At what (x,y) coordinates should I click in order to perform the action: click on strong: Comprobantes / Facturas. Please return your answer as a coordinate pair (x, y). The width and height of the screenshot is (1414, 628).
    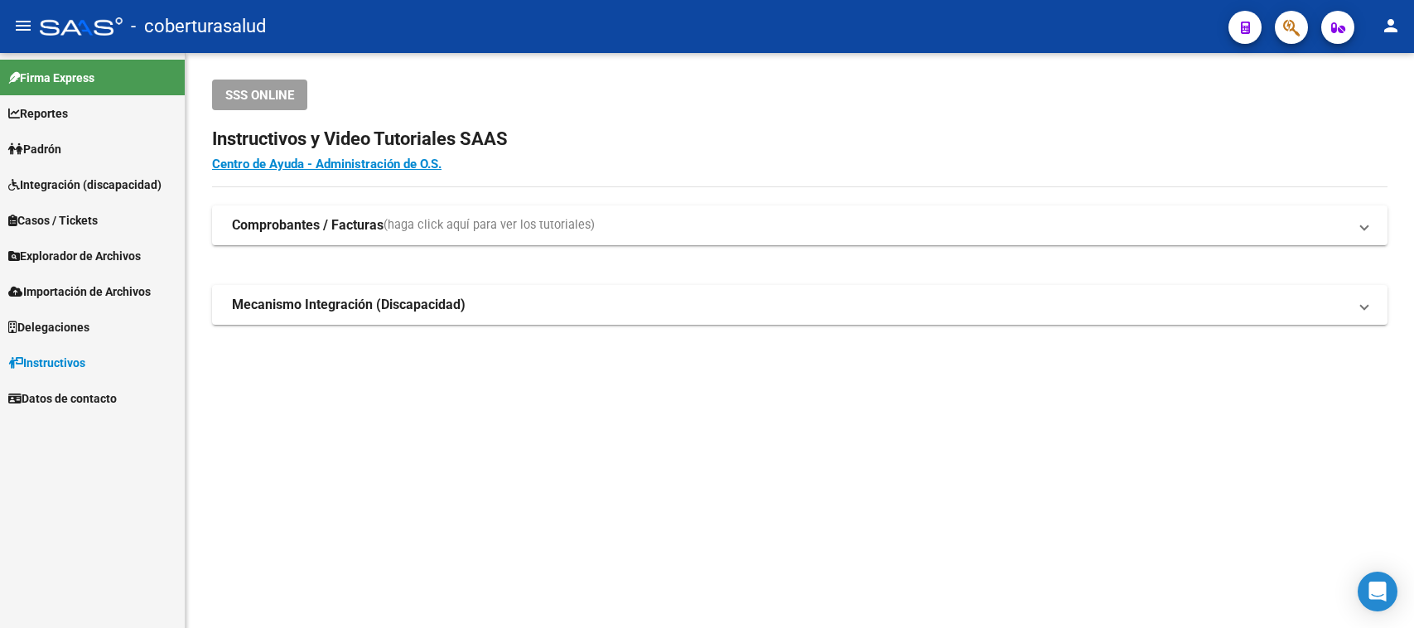
    Looking at the image, I should click on (307, 225).